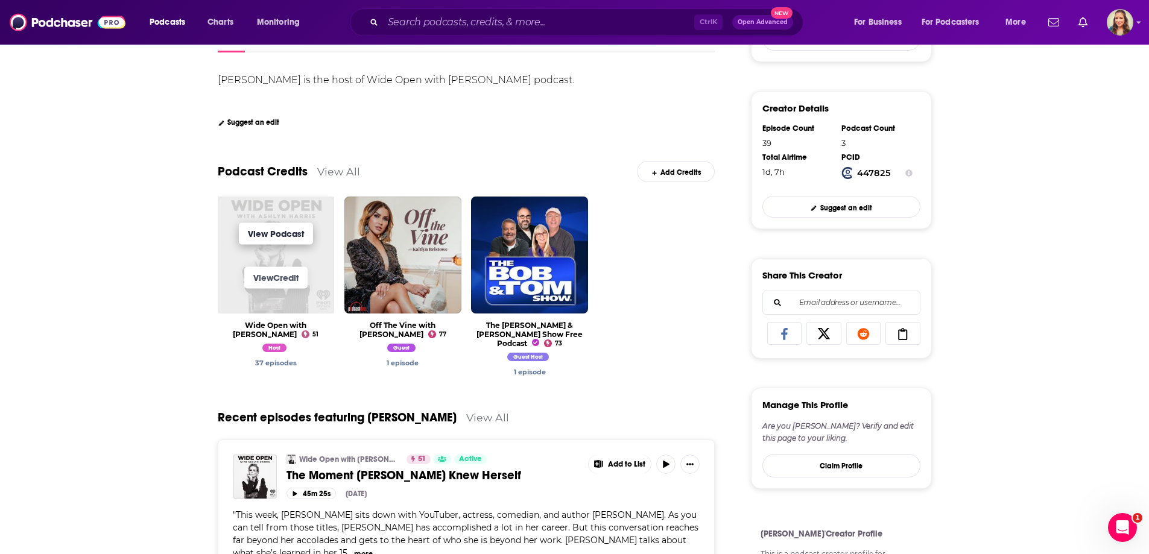 The height and width of the screenshot is (554, 1149). What do you see at coordinates (311, 493) in the screenshot?
I see `button: 45m 25s` at bounding box center [311, 493].